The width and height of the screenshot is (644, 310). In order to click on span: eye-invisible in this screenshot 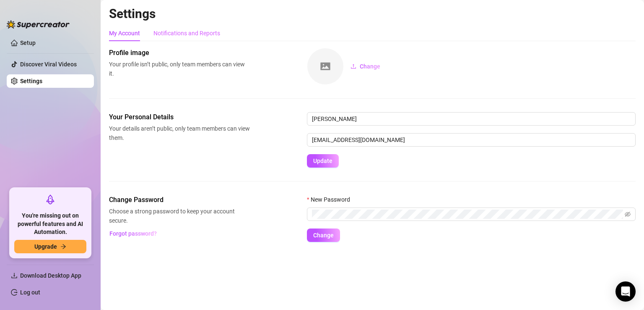, I will do `click(628, 214)`.